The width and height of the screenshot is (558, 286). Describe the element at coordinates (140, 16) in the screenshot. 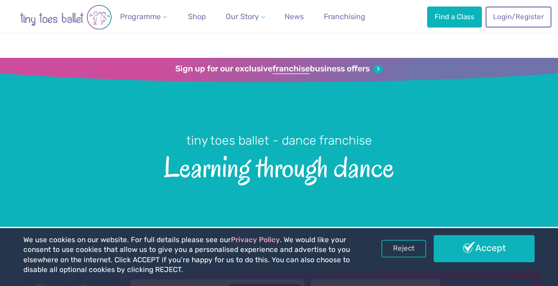

I see `span: Programme` at that location.